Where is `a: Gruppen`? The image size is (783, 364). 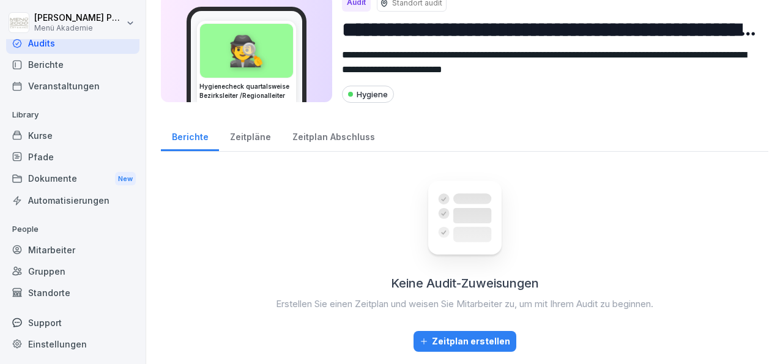
a: Gruppen is located at coordinates (73, 271).